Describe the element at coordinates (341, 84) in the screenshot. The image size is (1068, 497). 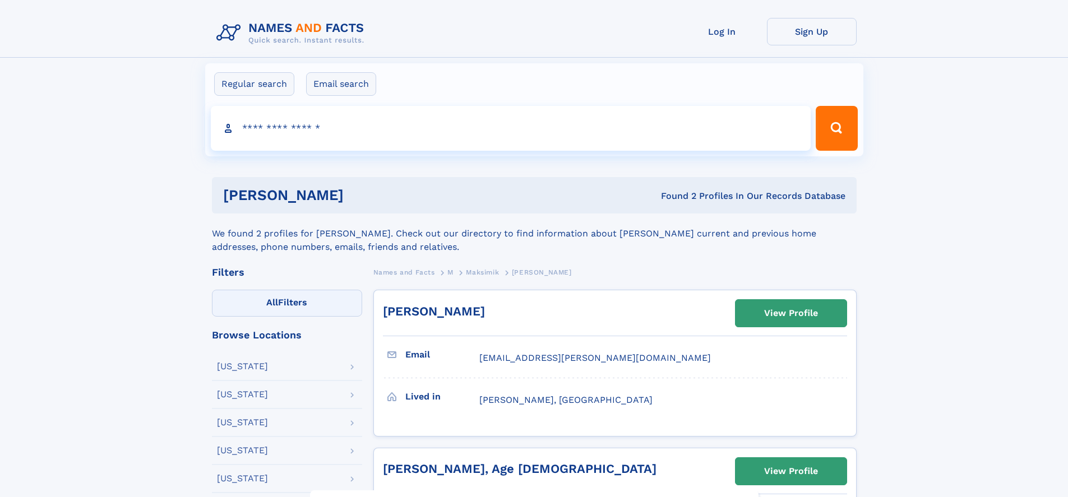
I see `label: Email search` at that location.